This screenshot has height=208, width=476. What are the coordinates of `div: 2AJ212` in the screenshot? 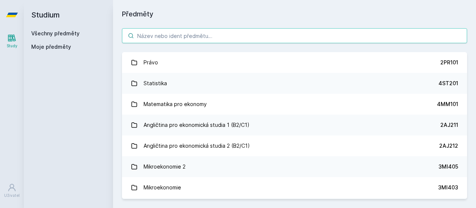 It's located at (448, 146).